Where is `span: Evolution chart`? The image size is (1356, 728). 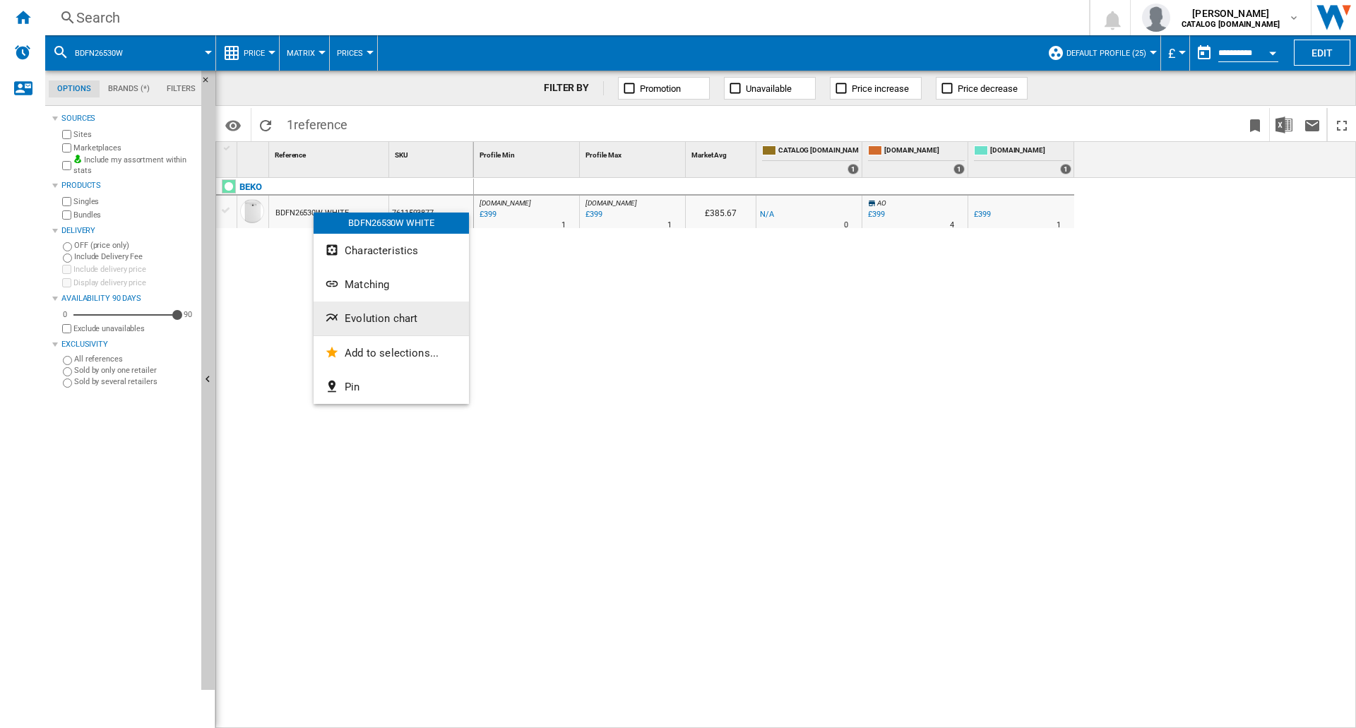
span: Evolution chart is located at coordinates (381, 319).